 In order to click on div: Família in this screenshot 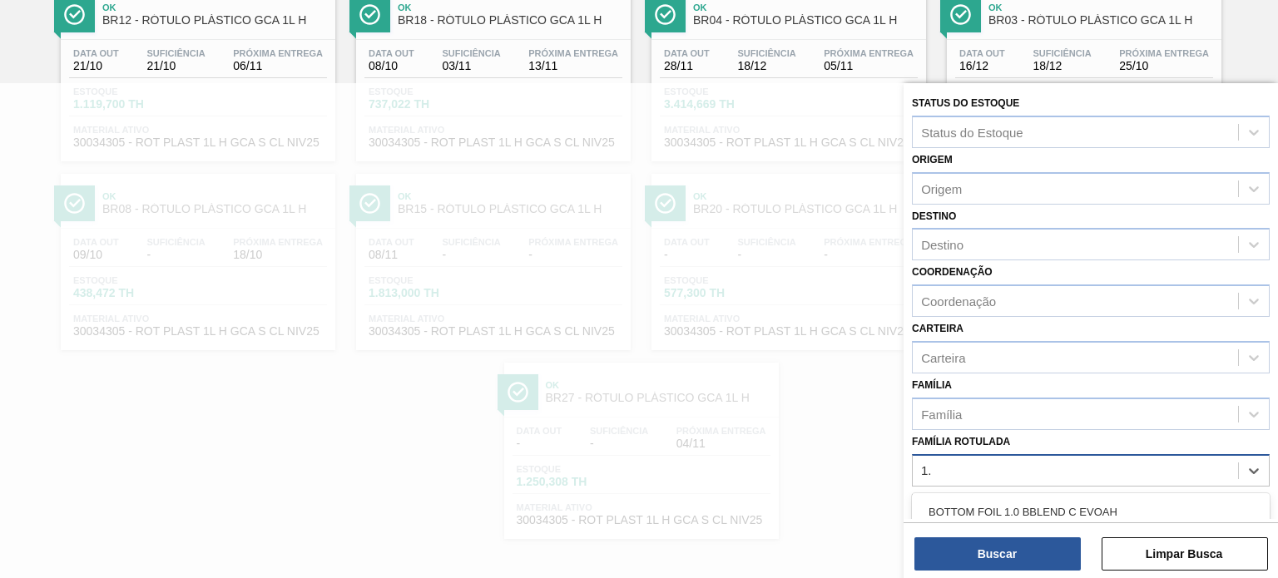, I will do `click(941, 413)`.